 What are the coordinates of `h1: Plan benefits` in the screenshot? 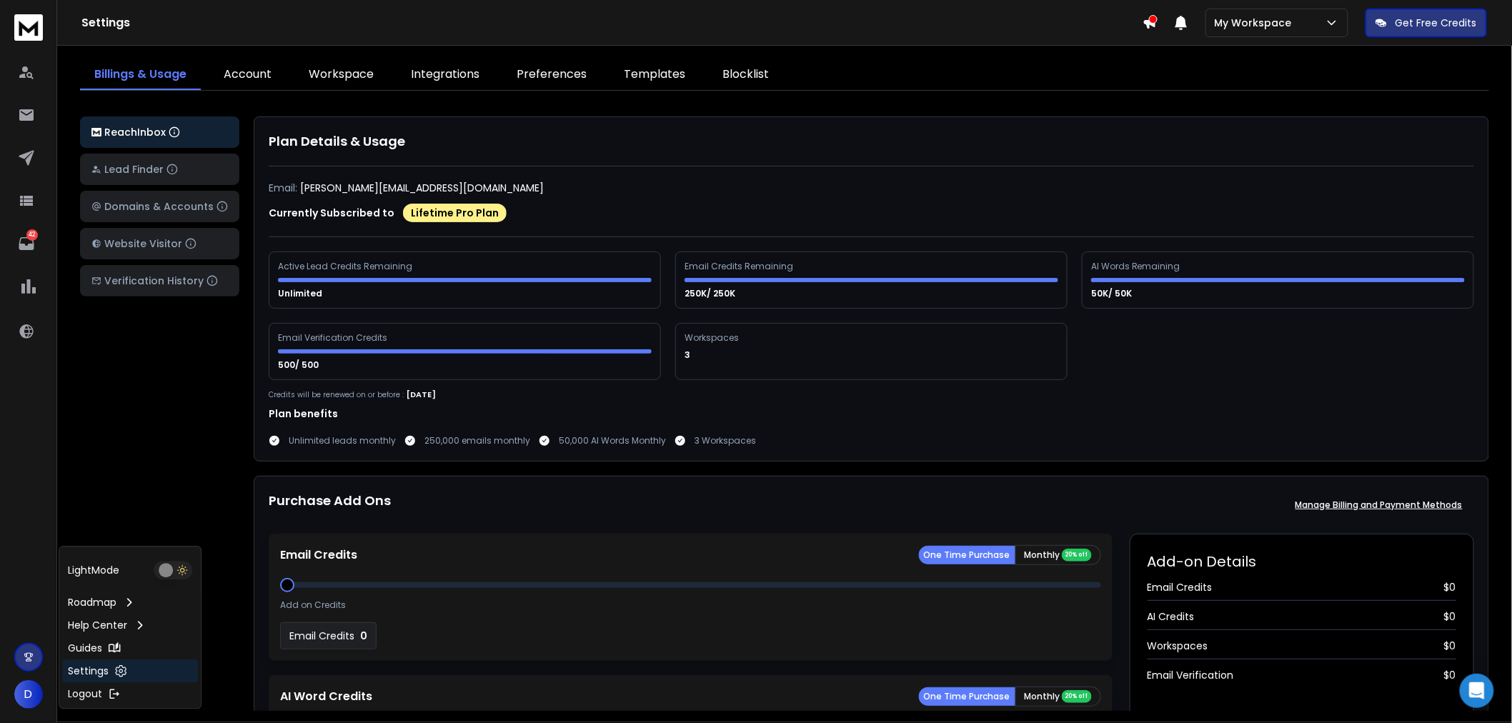 It's located at (871, 414).